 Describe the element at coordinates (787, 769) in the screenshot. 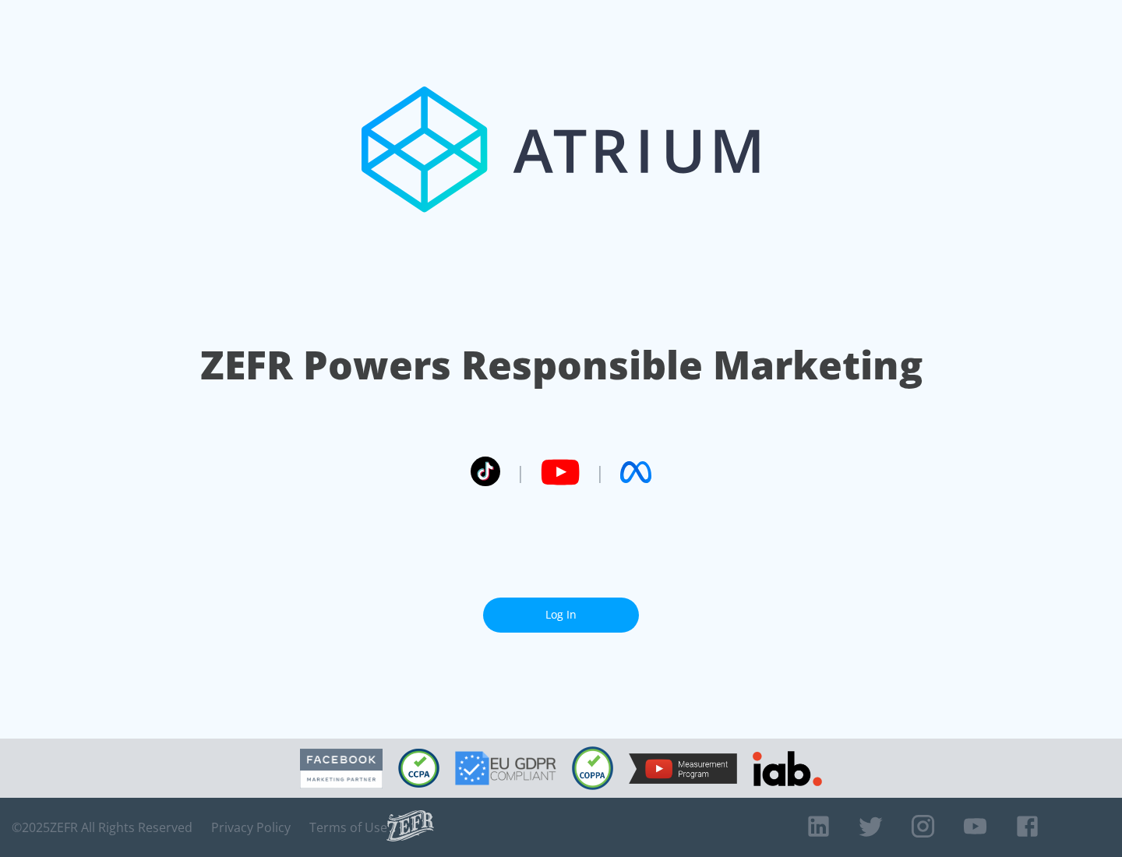

I see `img: IAB` at that location.